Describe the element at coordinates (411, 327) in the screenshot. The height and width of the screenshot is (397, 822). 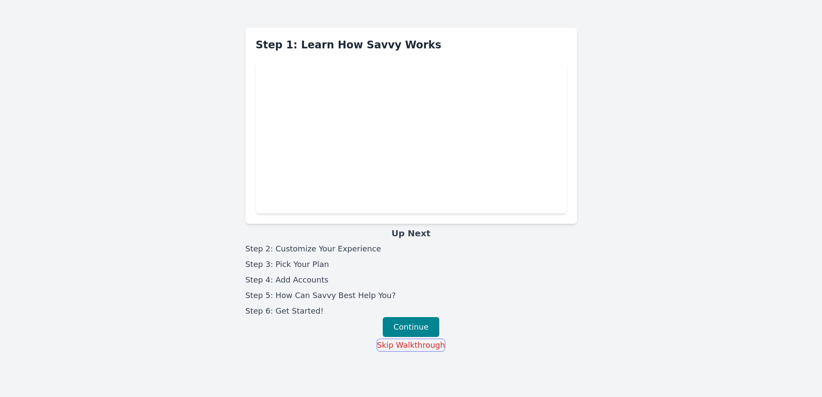
I see `button: Continue` at that location.